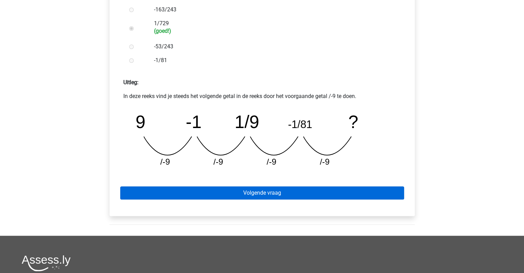  I want to click on a: Volgende vraag, so click(262, 193).